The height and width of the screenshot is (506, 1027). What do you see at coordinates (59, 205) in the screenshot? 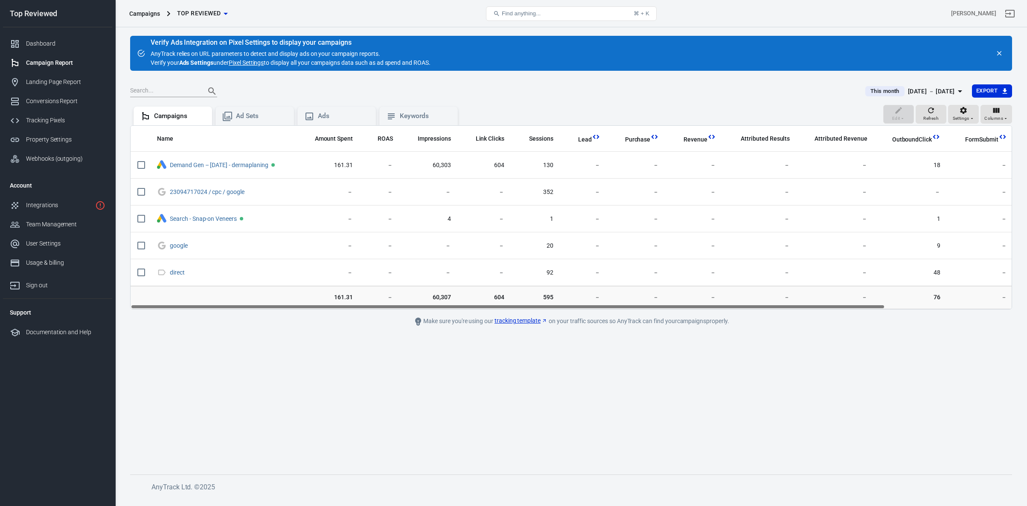
I see `div: Integrations` at bounding box center [59, 205].